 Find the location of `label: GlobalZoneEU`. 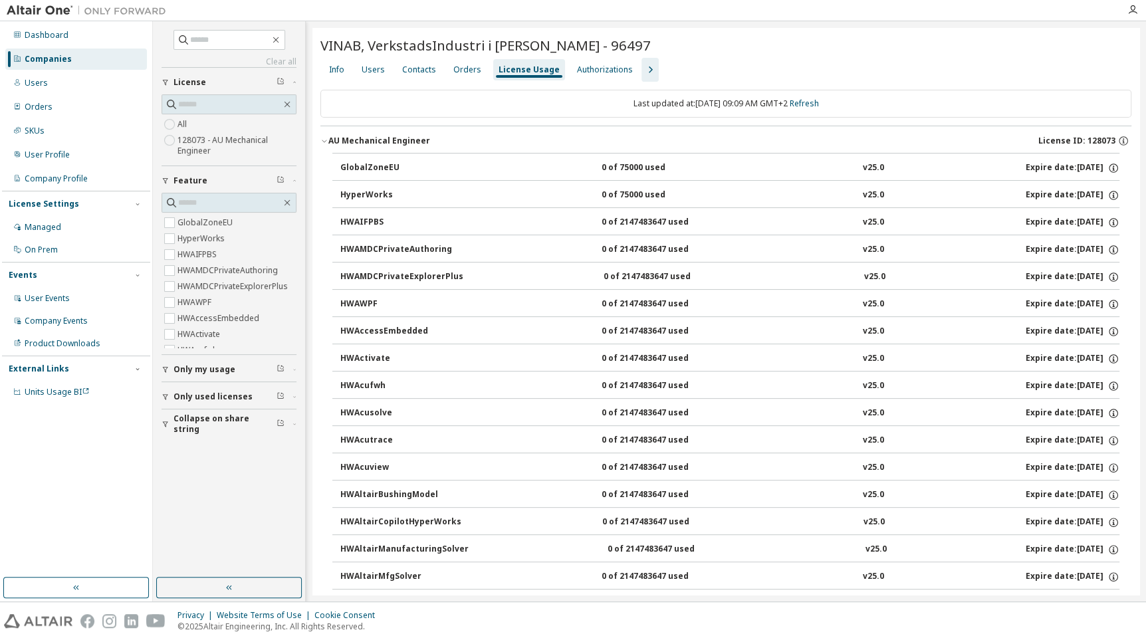

label: GlobalZoneEU is located at coordinates (206, 223).